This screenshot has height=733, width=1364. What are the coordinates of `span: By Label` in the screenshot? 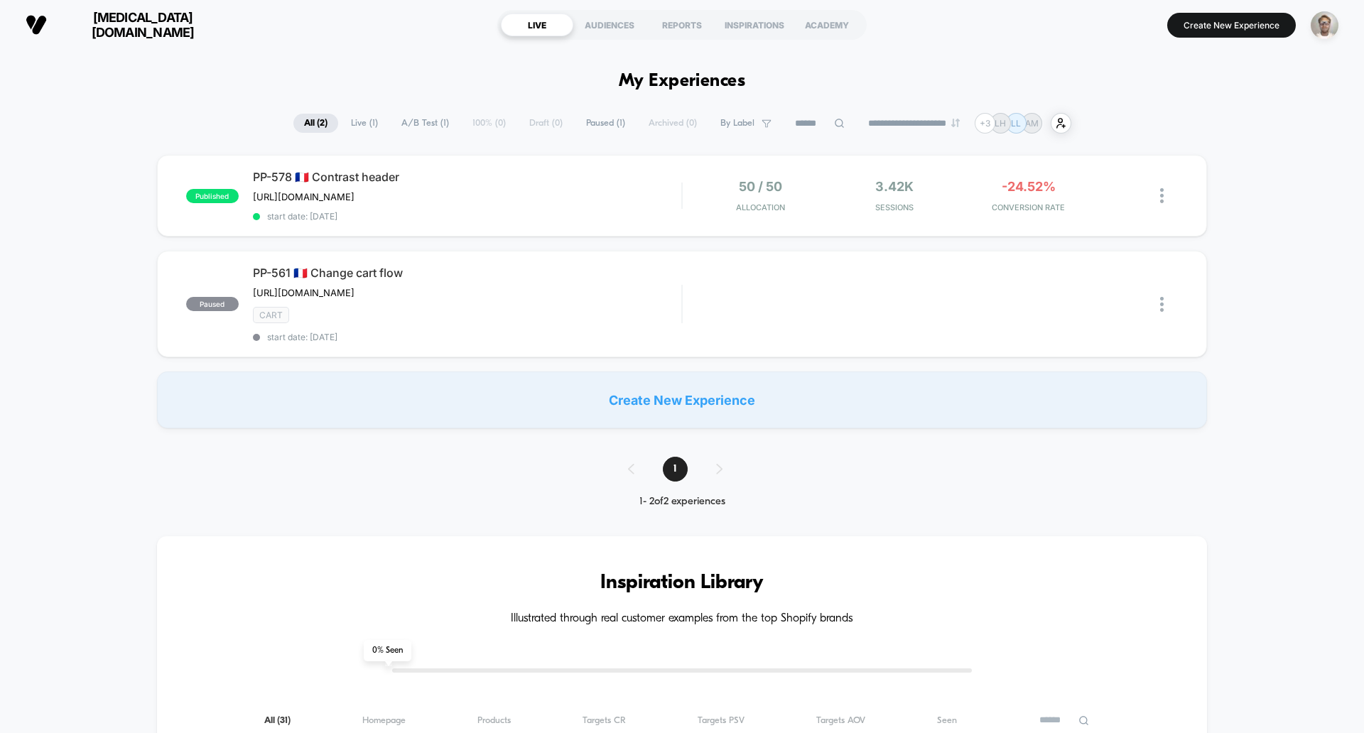 It's located at (737, 123).